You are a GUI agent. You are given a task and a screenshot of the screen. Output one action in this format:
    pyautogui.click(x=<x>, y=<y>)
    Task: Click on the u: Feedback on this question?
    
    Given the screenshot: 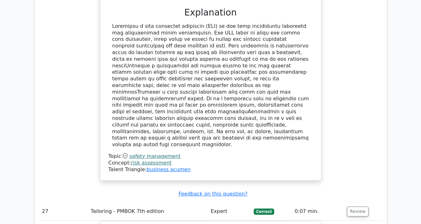 What is the action you would take?
    pyautogui.click(x=213, y=193)
    